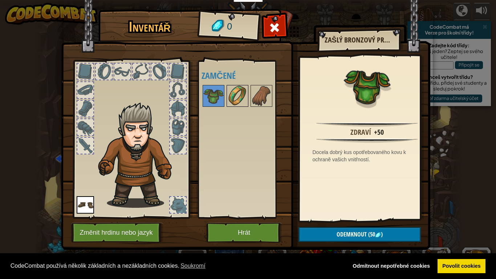 The width and height of the screenshot is (496, 279). Describe the element at coordinates (117, 232) in the screenshot. I see `button: Změnit hrdinu nebo jazyk` at that location.